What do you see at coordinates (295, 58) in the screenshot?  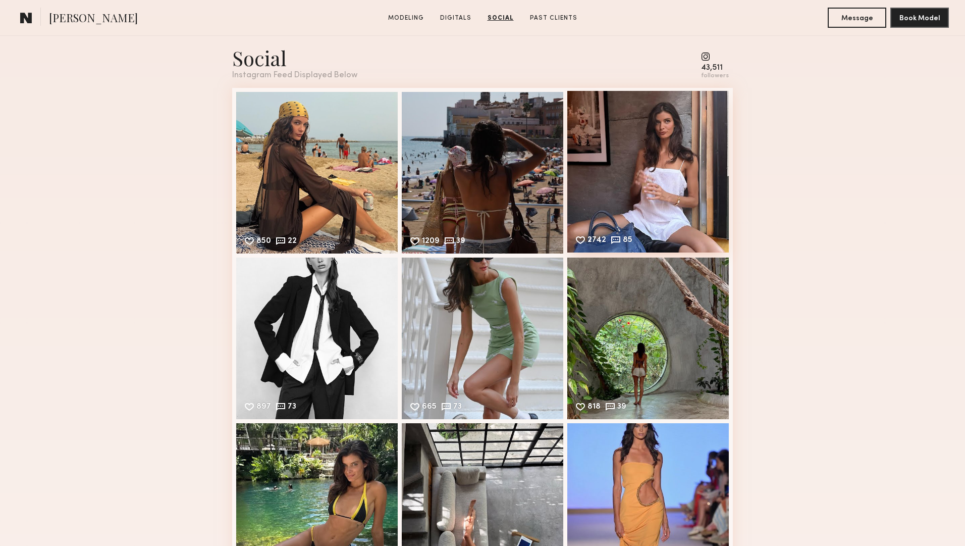 I see `div: Social` at bounding box center [295, 58].